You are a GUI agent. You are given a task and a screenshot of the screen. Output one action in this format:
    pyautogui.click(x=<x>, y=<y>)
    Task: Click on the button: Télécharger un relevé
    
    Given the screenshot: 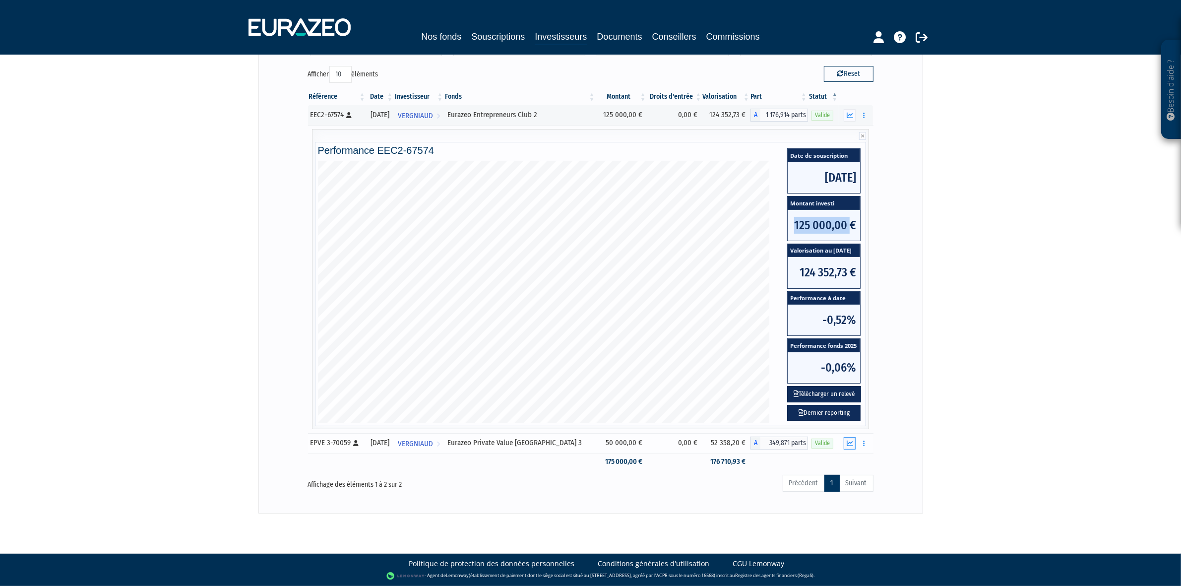 What is the action you would take?
    pyautogui.click(x=824, y=394)
    